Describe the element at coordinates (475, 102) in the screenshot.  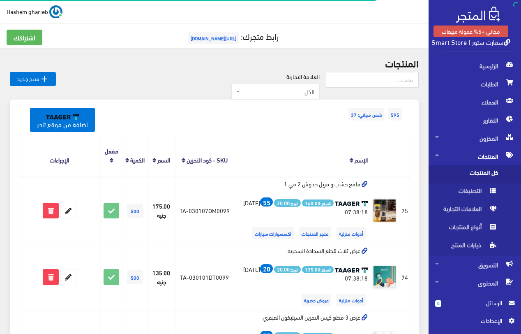
I see `a: العملاء` at that location.